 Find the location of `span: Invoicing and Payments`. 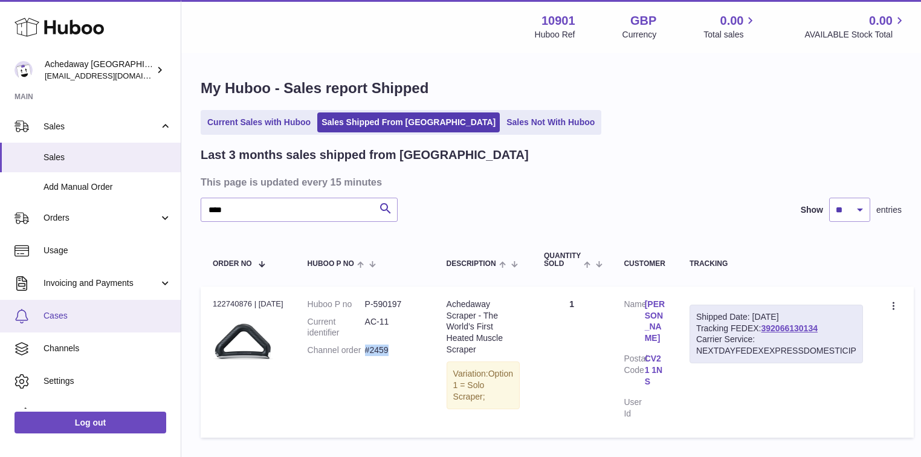

span: Invoicing and Payments is located at coordinates (101, 283).